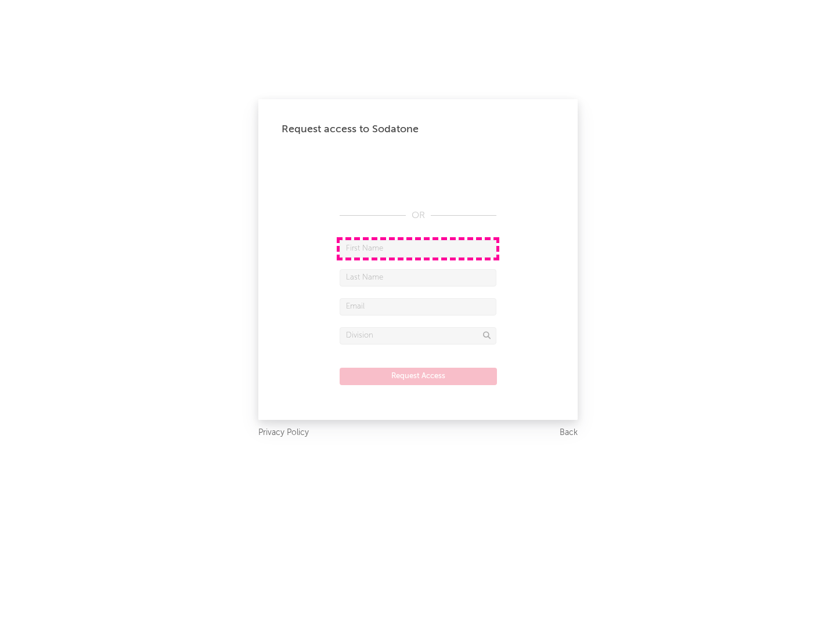  What do you see at coordinates (418, 129) in the screenshot?
I see `div: Request access to Sodatone` at bounding box center [418, 129].